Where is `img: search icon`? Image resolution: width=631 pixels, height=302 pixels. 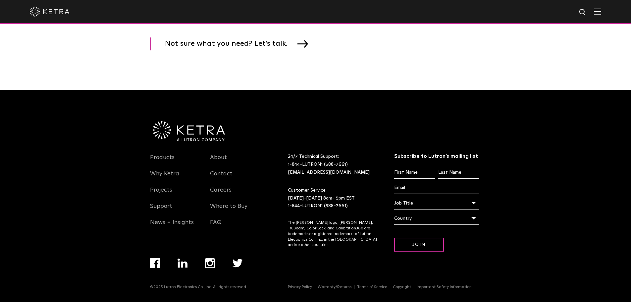
img: search icon is located at coordinates (583, 12).